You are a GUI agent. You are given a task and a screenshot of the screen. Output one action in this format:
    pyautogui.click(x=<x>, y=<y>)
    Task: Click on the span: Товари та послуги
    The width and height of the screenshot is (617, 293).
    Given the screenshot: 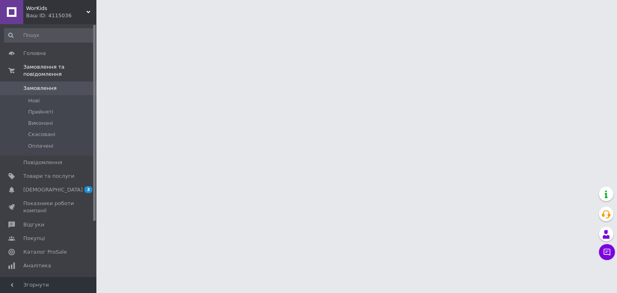 What is the action you would take?
    pyautogui.click(x=49, y=176)
    